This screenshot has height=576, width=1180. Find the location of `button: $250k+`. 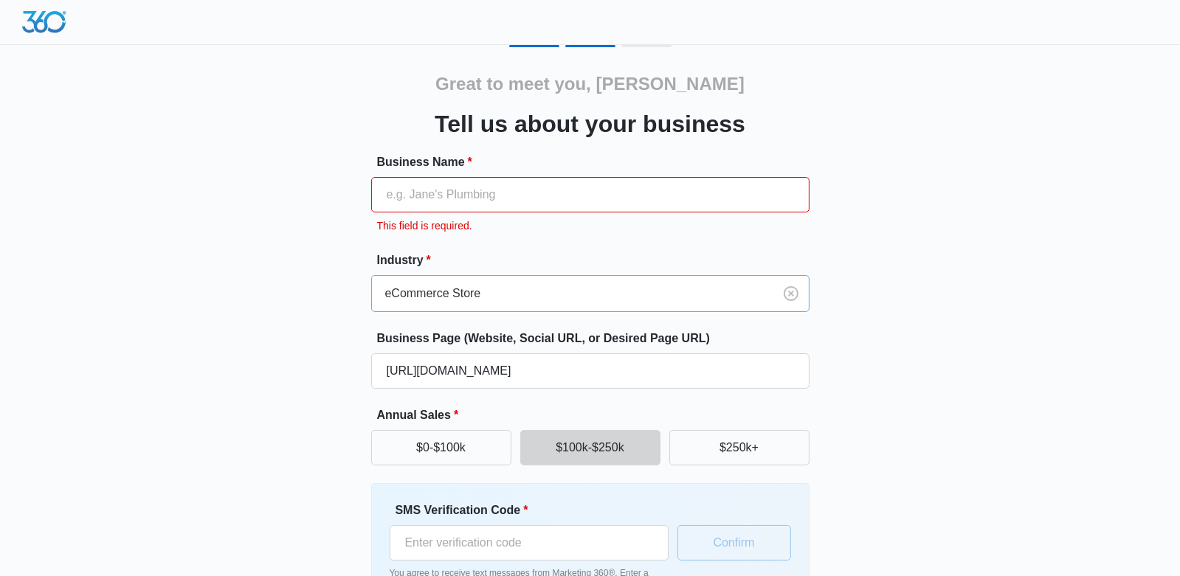

button: $250k+ is located at coordinates (739, 448).